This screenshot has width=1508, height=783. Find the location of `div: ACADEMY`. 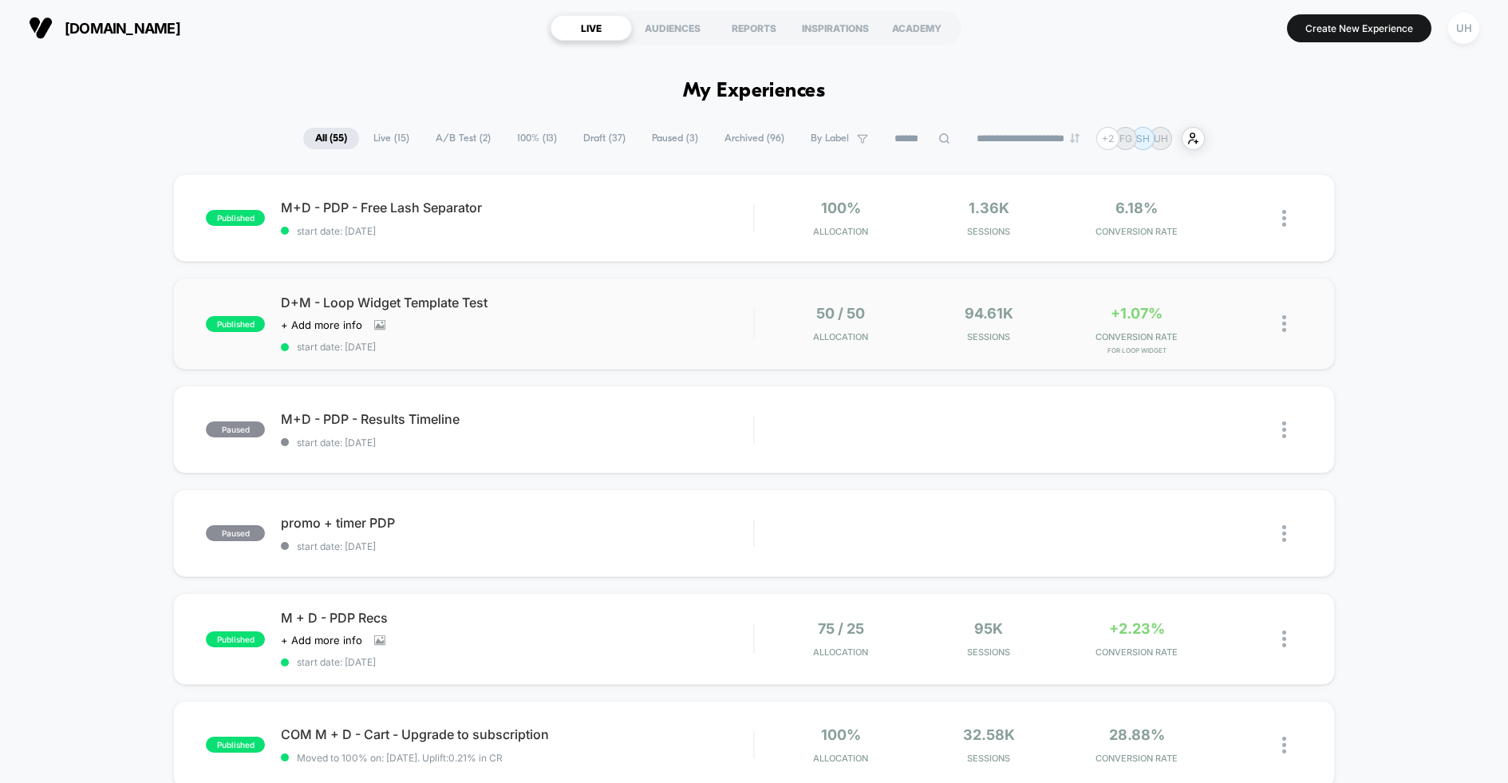

div: ACADEMY is located at coordinates (917, 28).